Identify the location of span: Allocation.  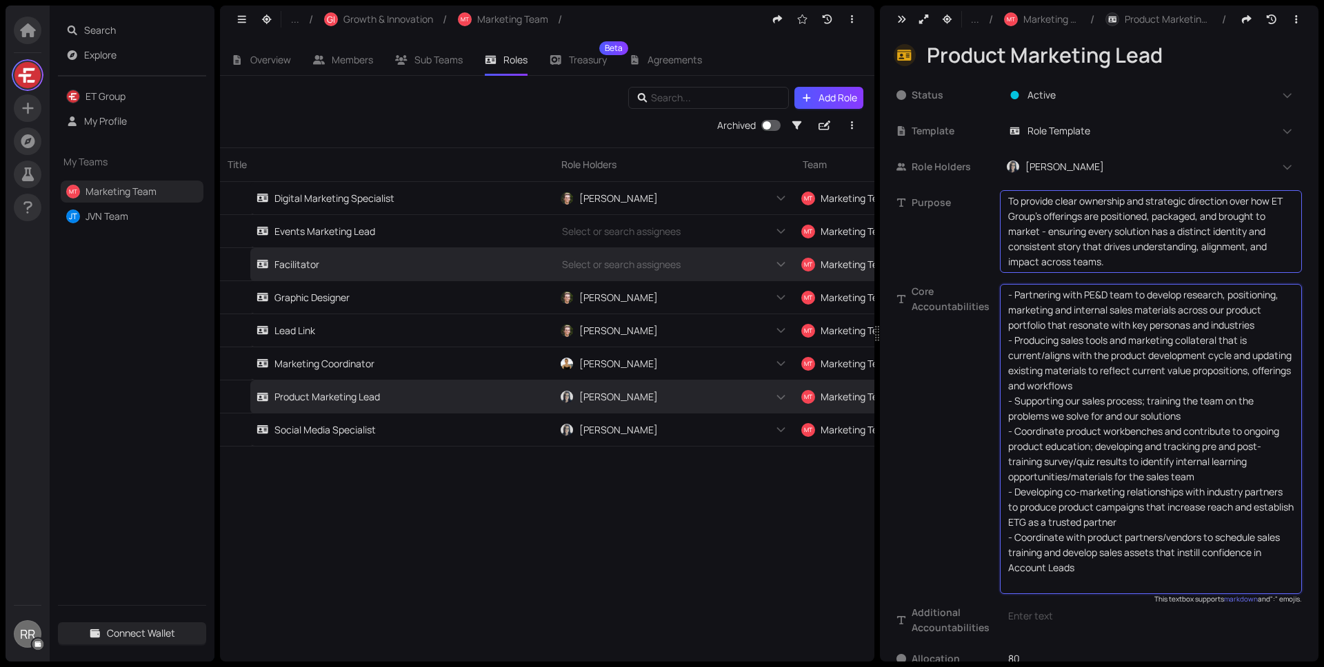
(956, 659).